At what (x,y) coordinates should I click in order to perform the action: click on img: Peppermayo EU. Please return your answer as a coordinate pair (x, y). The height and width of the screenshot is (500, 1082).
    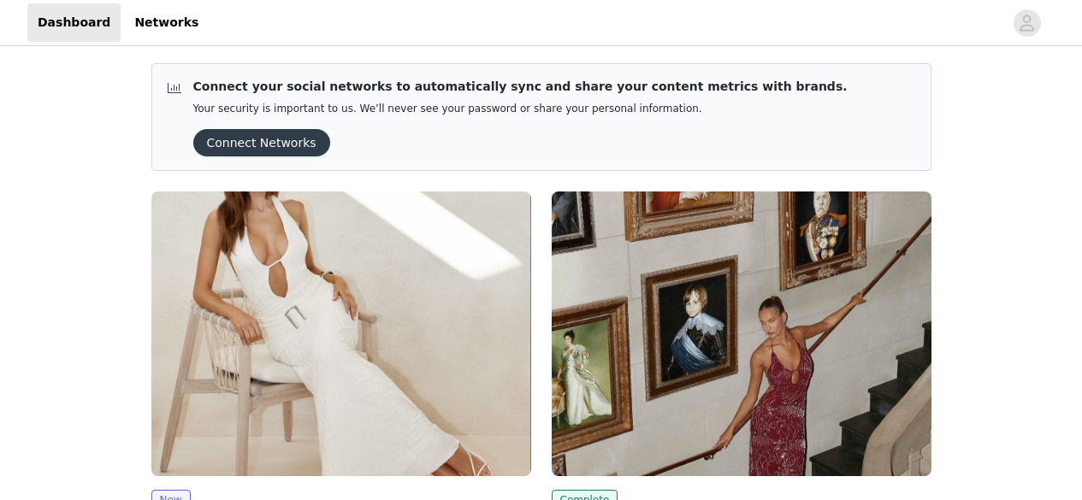
    Looking at the image, I should click on (341, 333).